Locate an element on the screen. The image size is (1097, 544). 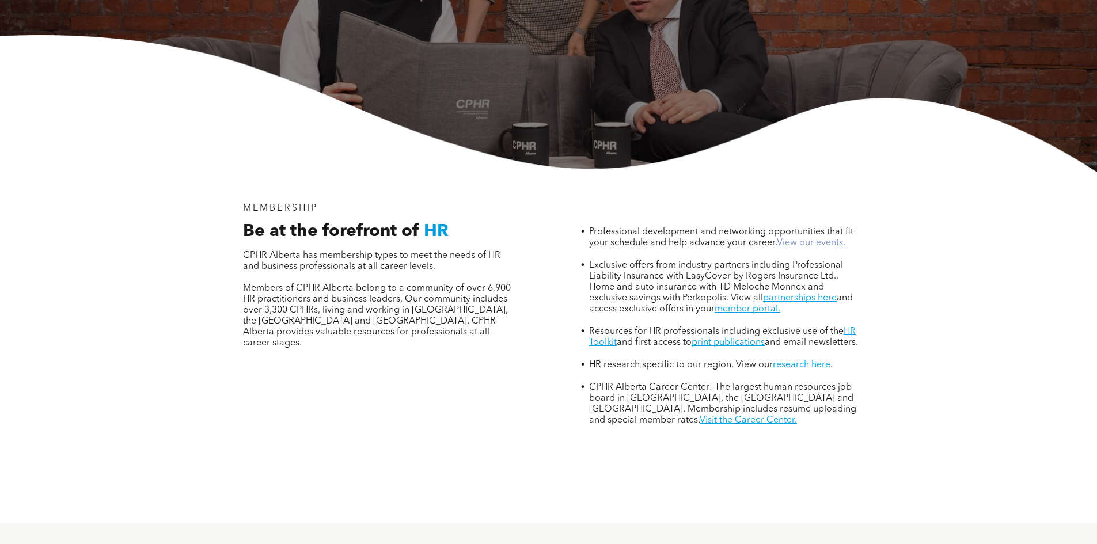
span: HR research specific to our region. View our is located at coordinates (680, 365).